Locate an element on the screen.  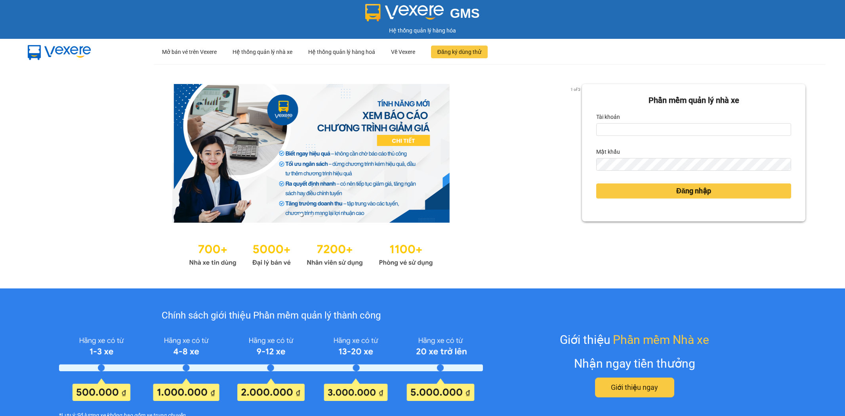
img: Statistics.png is located at coordinates (311, 254).